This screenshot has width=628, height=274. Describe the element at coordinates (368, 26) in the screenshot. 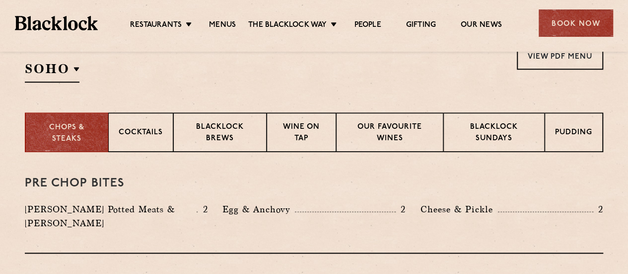

I see `a: People` at that location.